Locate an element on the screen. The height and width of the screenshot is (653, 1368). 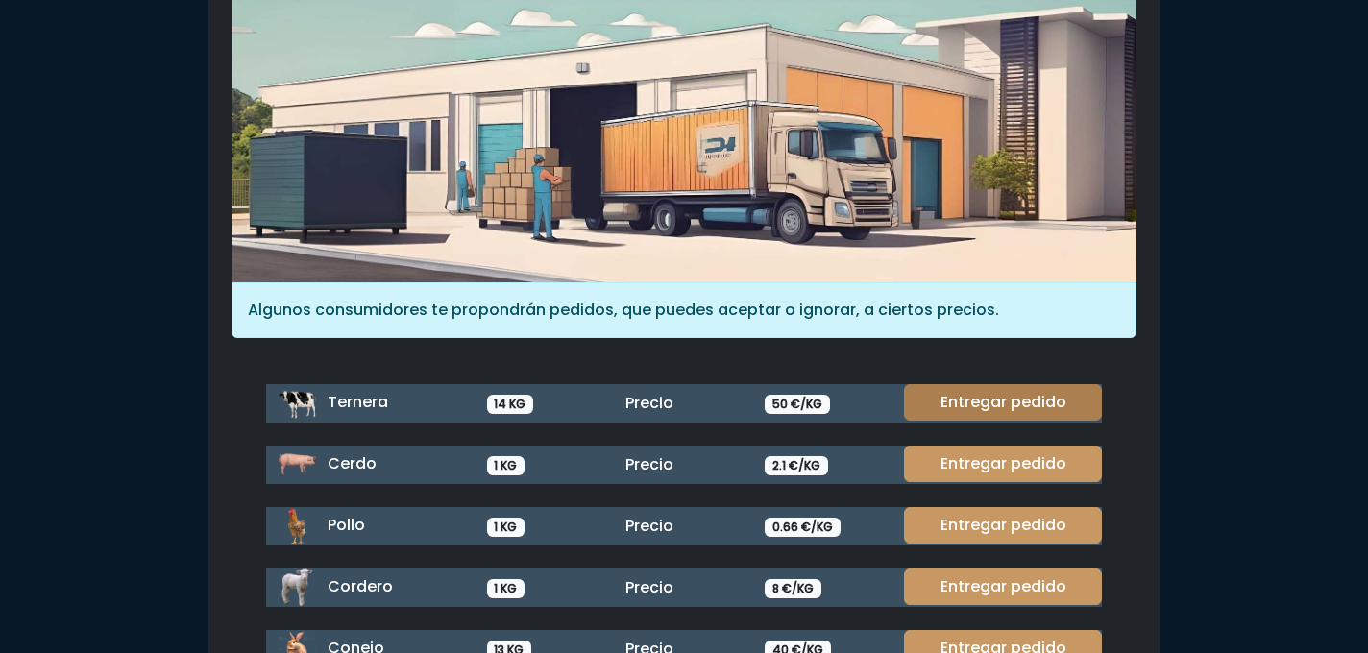
img: cordero.png is located at coordinates (297, 588).